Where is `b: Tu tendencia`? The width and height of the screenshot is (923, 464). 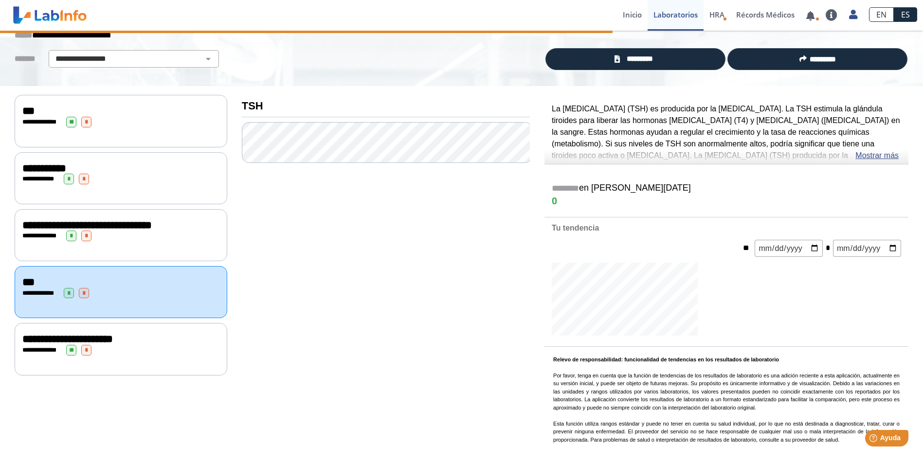
b: Tu tendencia is located at coordinates (575, 228).